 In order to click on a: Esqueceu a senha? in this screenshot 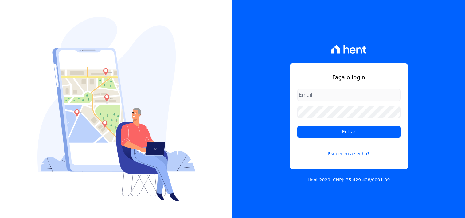, I will do `click(349, 150)`.